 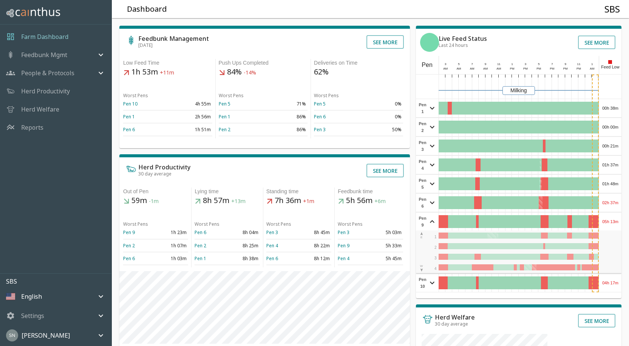 I want to click on div: Feed Low, so click(x=611, y=65).